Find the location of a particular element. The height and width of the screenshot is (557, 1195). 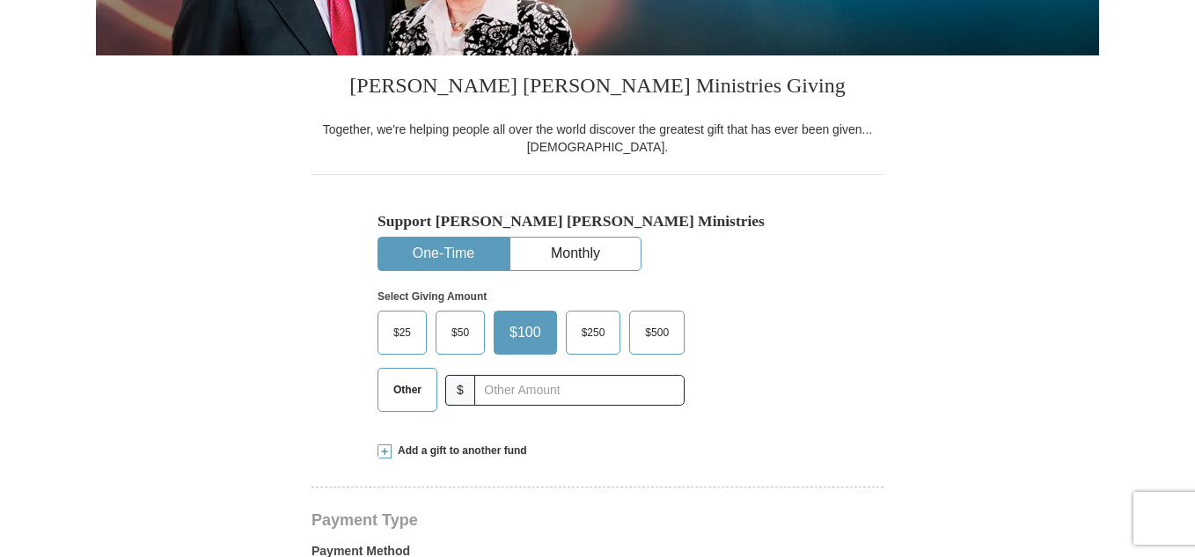

span: $25 is located at coordinates (402, 333).